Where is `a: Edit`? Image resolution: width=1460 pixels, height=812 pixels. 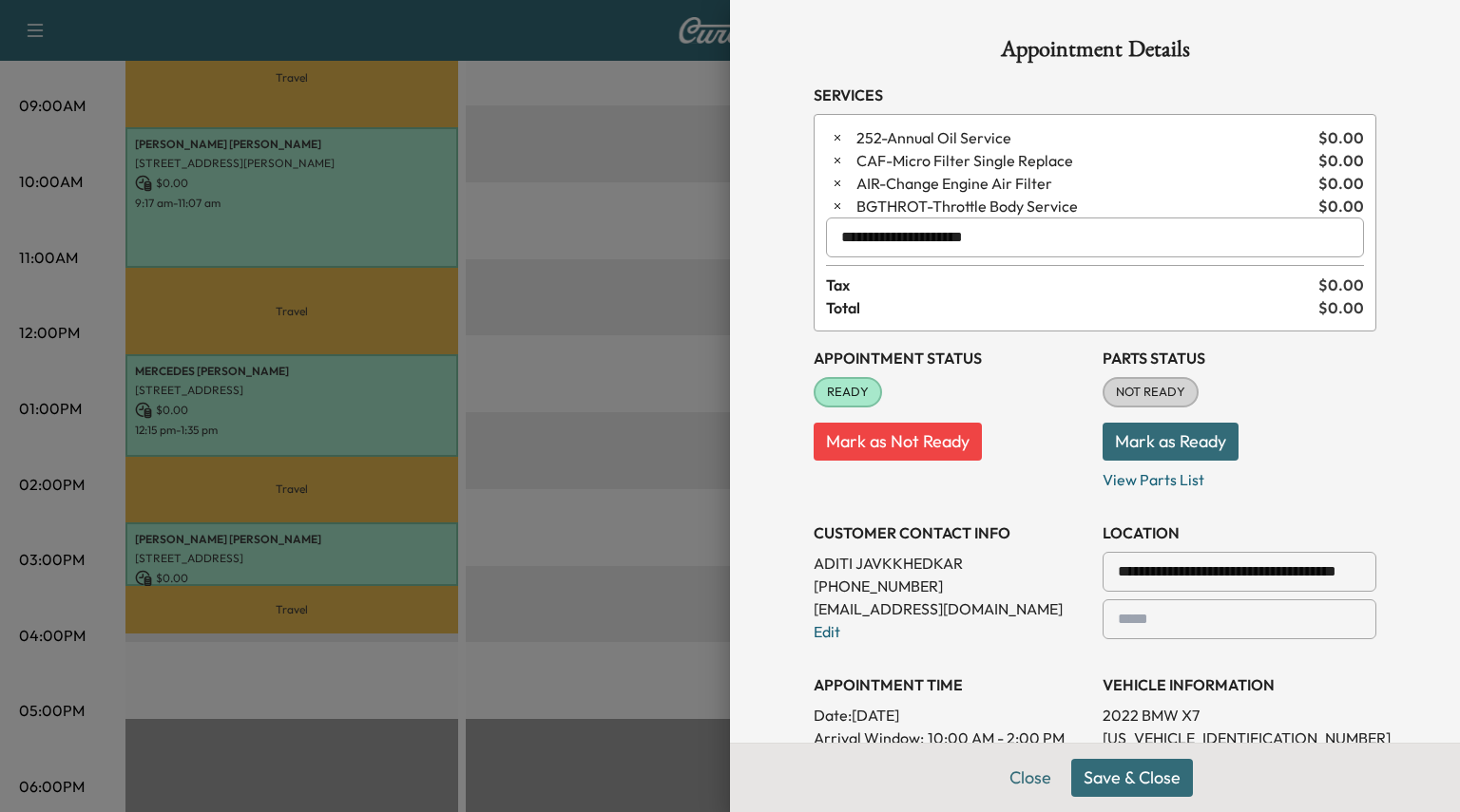 a: Edit is located at coordinates (827, 632).